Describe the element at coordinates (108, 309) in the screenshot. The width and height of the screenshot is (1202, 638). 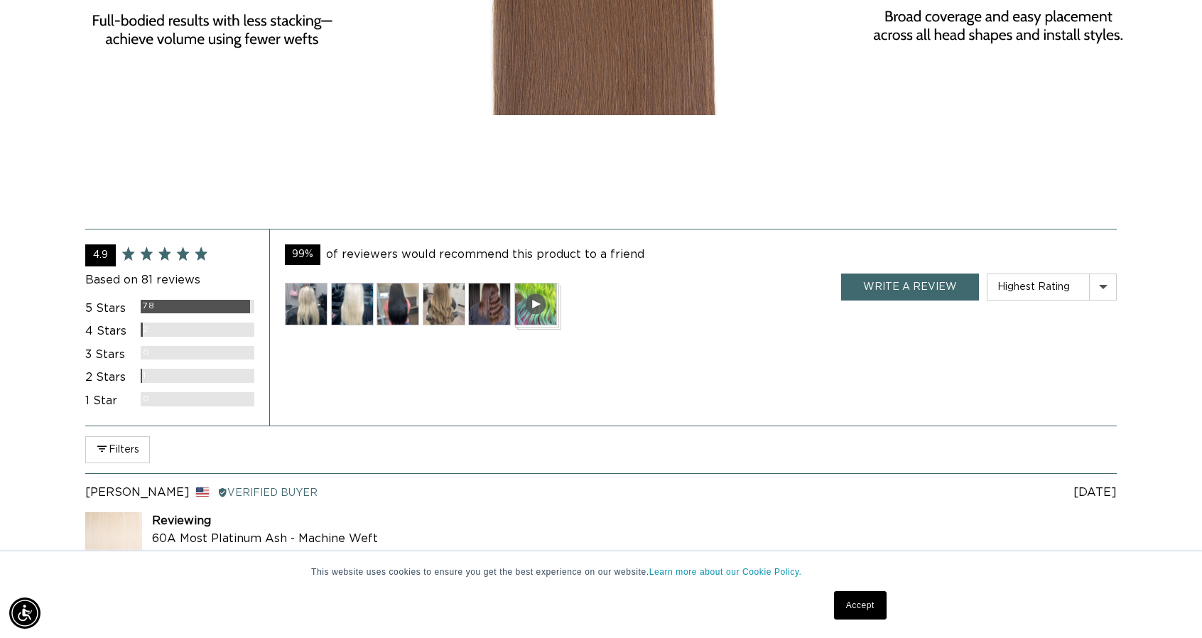
I see `div: 5 Stars` at that location.